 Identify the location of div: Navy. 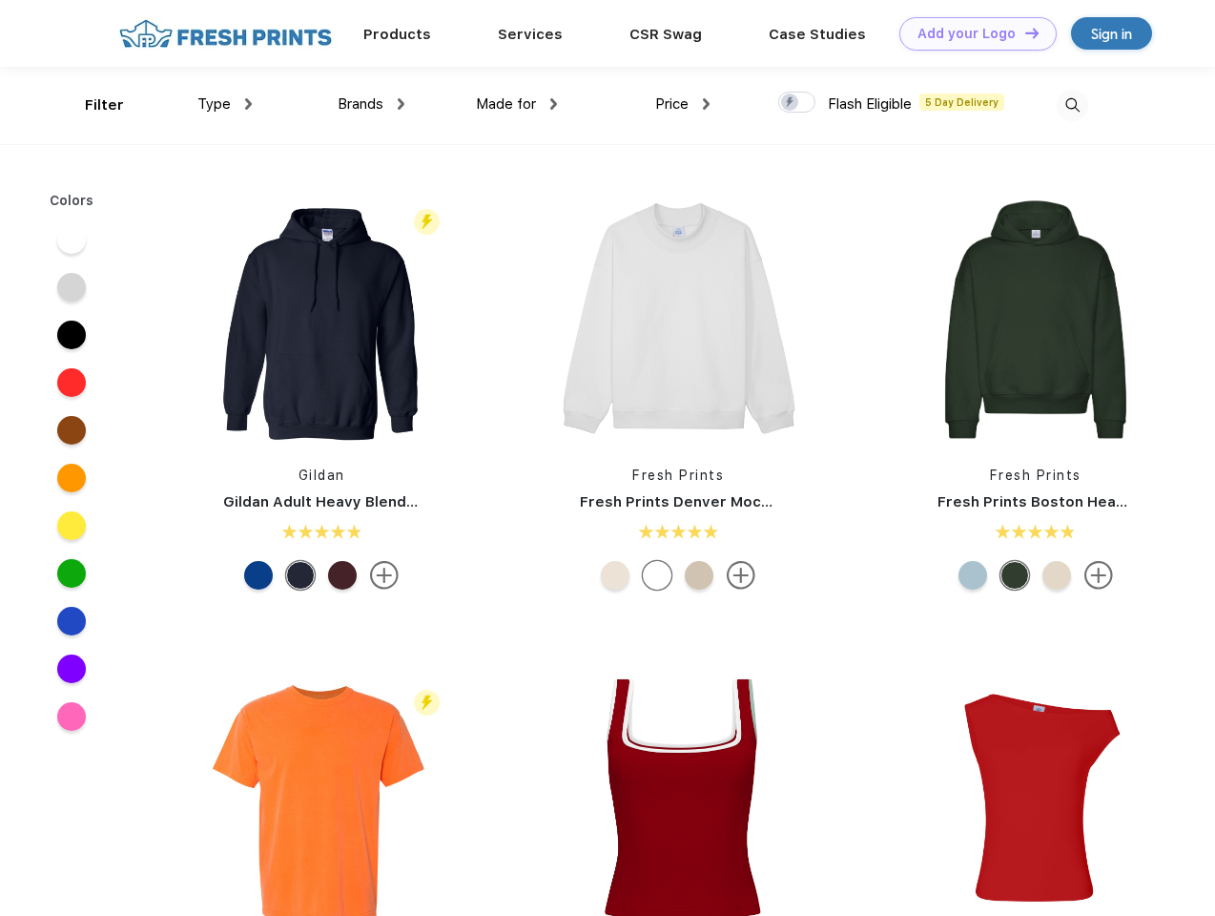
(301, 575).